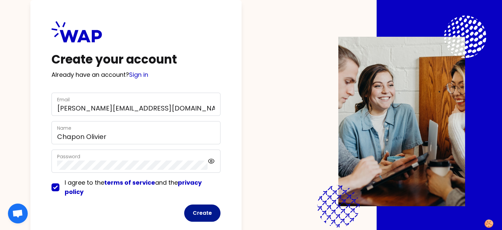 Image resolution: width=502 pixels, height=230 pixels. Describe the element at coordinates (130, 182) in the screenshot. I see `a: terms of service` at that location.